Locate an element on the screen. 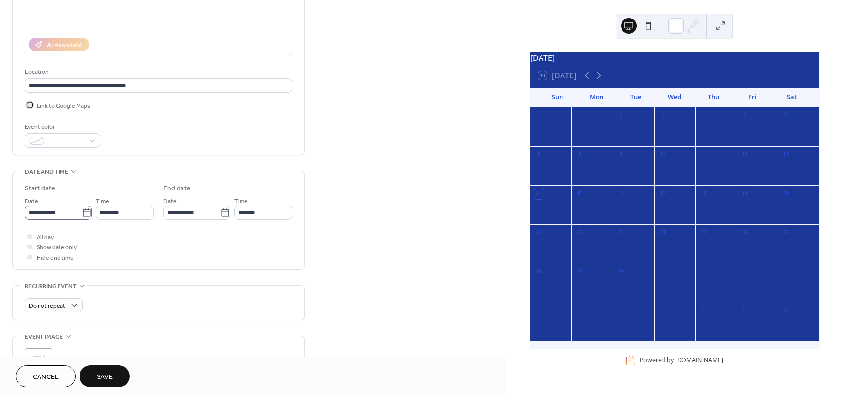 This screenshot has height=395, width=843. div: Start date is located at coordinates (40, 189).